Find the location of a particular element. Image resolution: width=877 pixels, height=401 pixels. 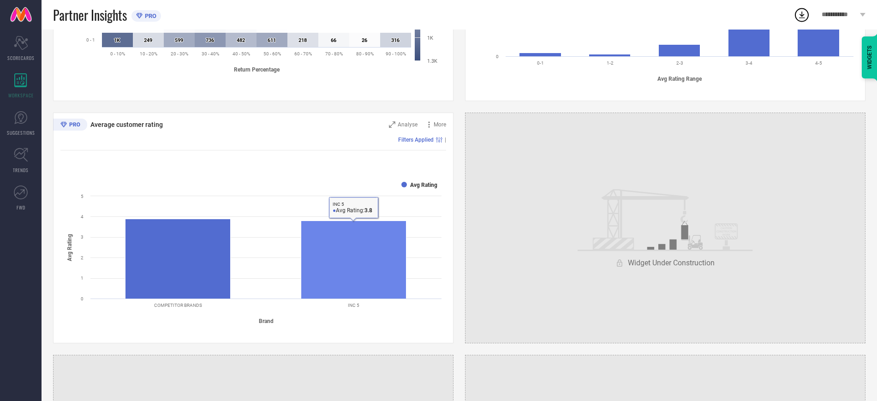

text: 60 - 70% is located at coordinates (303, 54).